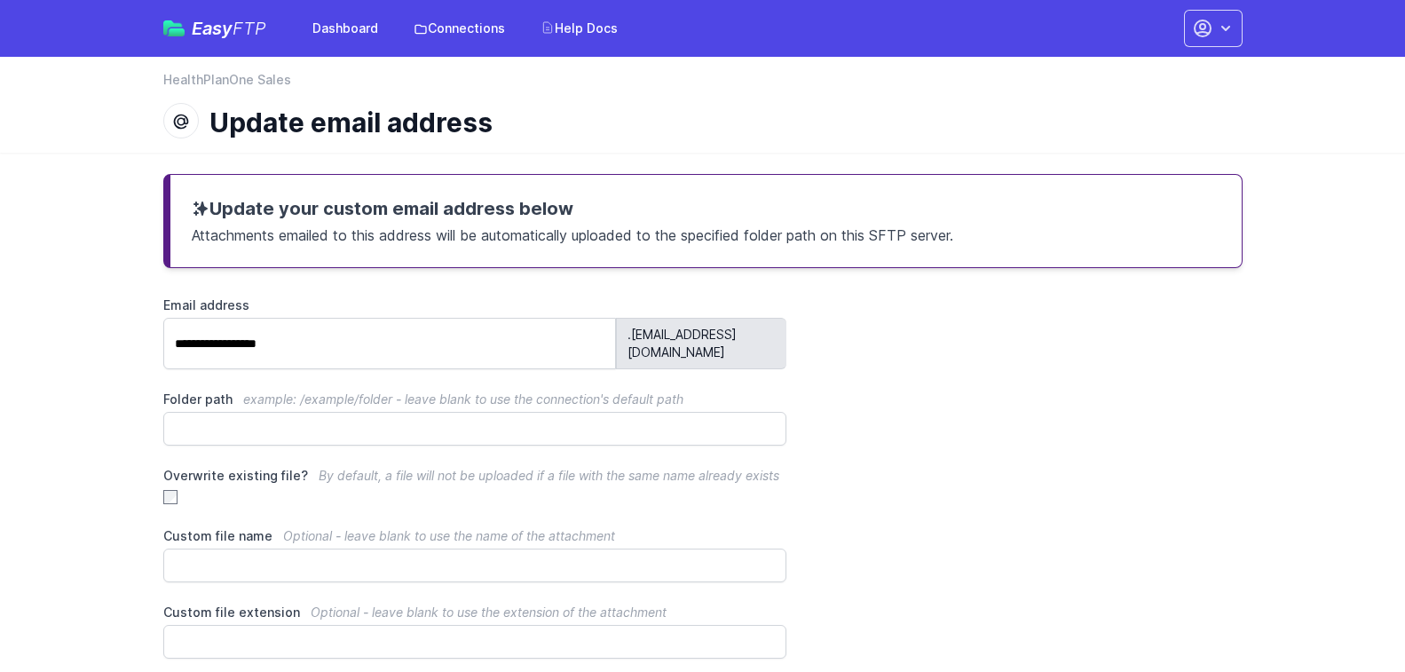 This screenshot has height=672, width=1405. What do you see at coordinates (579, 28) in the screenshot?
I see `a: Help Docs` at bounding box center [579, 28].